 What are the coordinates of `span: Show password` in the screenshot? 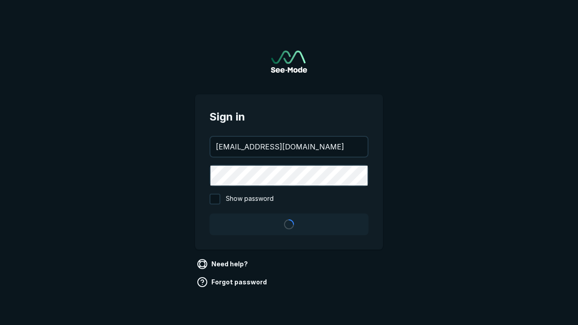 It's located at (250, 199).